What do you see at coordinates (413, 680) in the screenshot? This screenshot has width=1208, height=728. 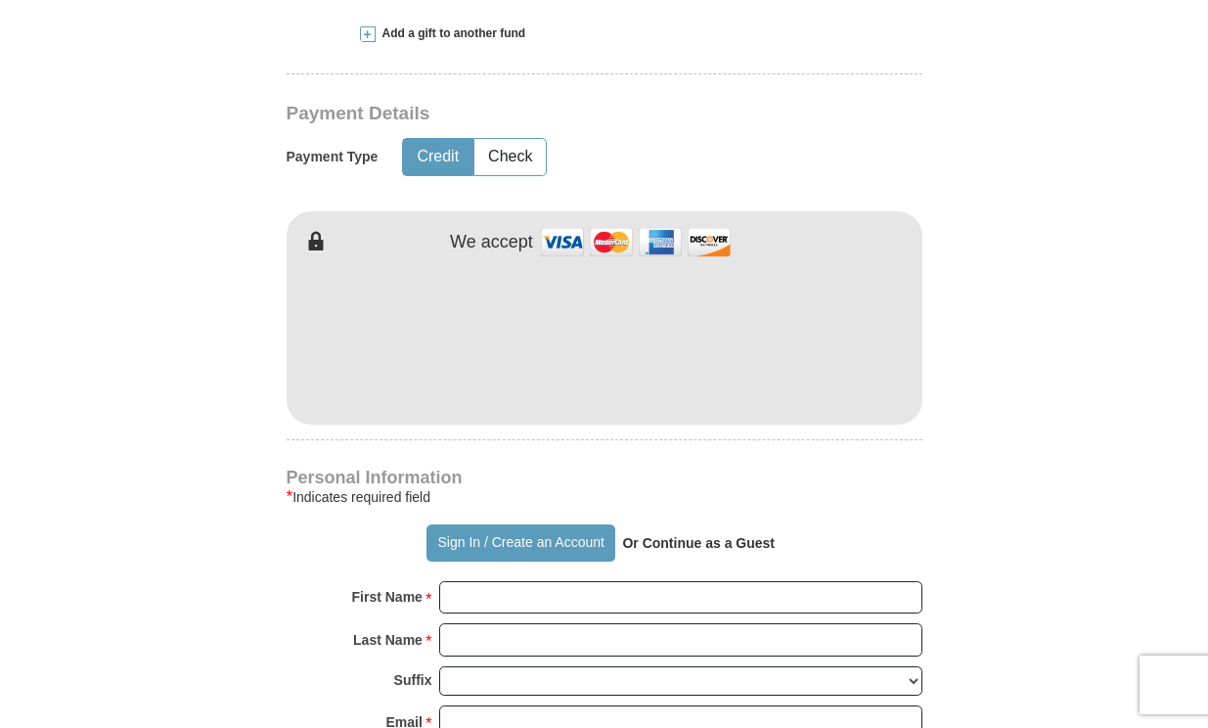 I see `strong: Suffix` at bounding box center [413, 680].